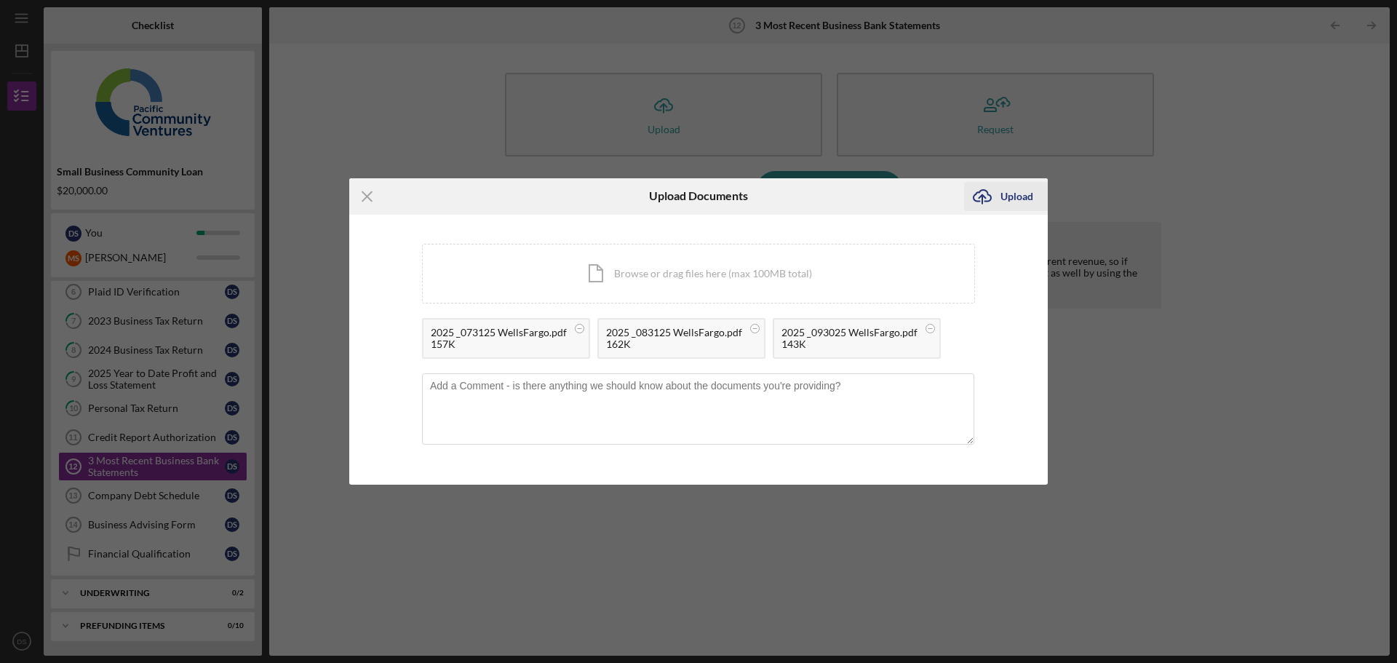 This screenshot has width=1397, height=663. What do you see at coordinates (674, 333) in the screenshot?
I see `div: 2025 _083125 WellsFargo.pdf` at bounding box center [674, 333].